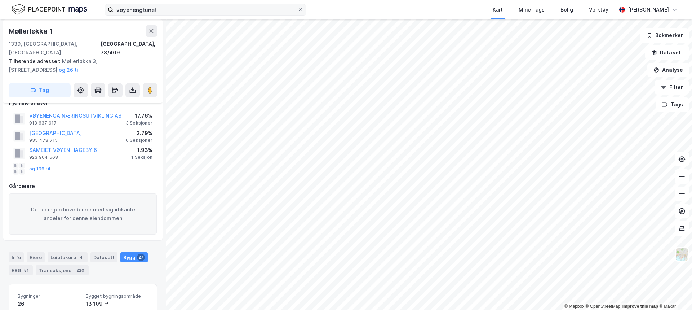 The height and width of the screenshot is (310, 692). Describe the element at coordinates (36, 257) in the screenshot. I see `div: Eiere` at that location.